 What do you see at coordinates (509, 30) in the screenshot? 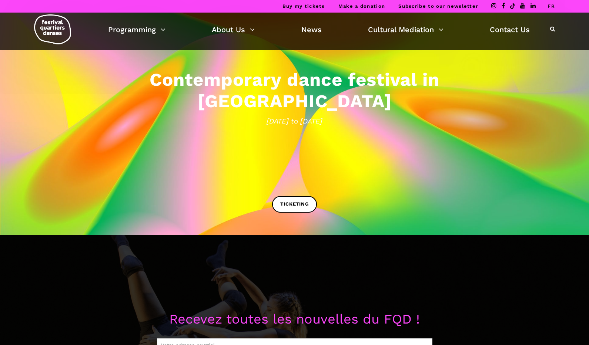
I see `a: Contact Us` at bounding box center [509, 30].